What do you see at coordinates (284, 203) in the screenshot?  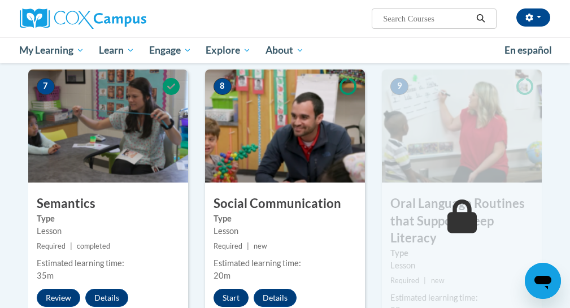 I see `h3: Social Communication` at bounding box center [284, 203].